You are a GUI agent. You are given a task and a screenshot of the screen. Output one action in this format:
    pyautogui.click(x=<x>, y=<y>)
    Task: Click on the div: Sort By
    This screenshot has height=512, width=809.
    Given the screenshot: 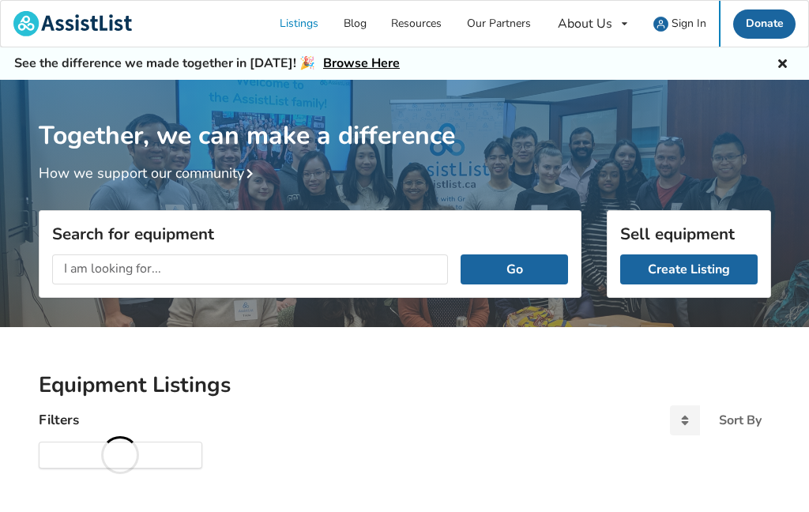 What is the action you would take?
    pyautogui.click(x=740, y=420)
    